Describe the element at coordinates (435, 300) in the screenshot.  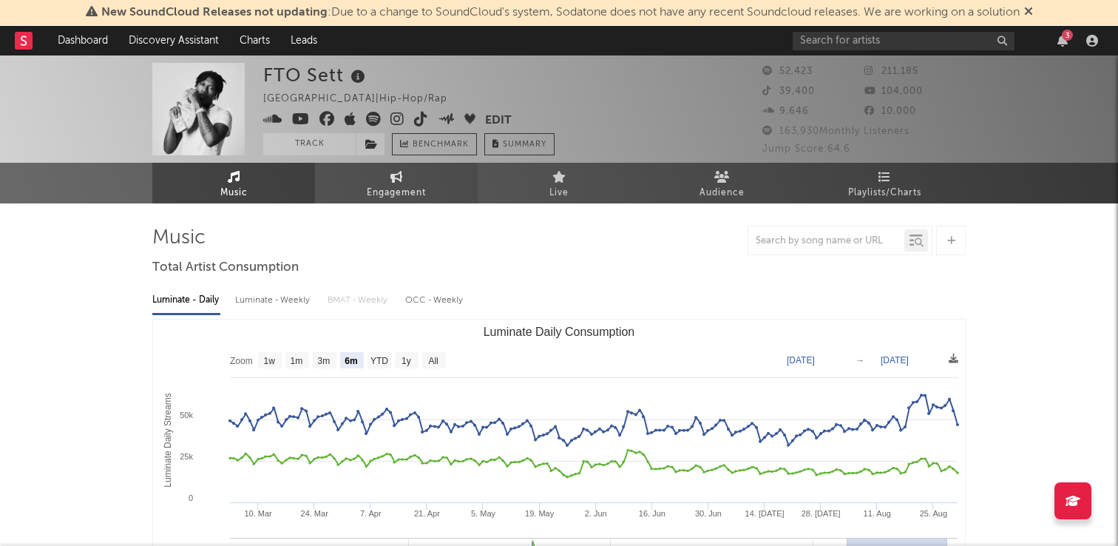
I see `div: OCC - Weekly` at that location.